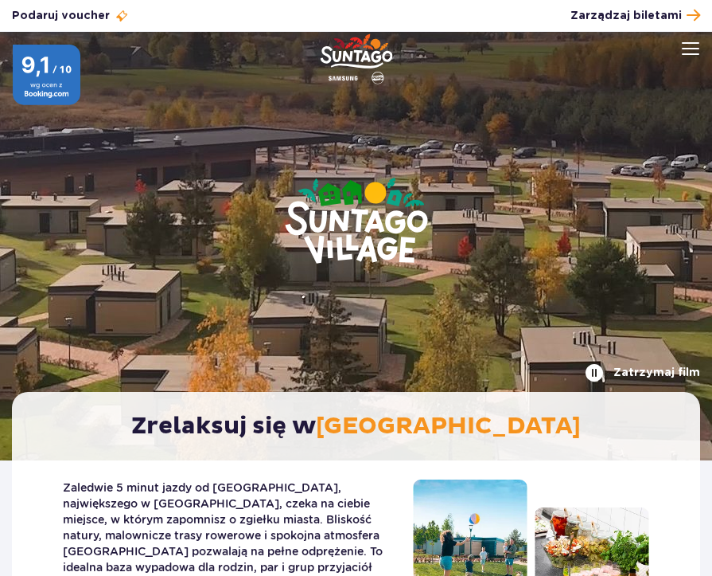 The width and height of the screenshot is (712, 576). Describe the element at coordinates (61, 16) in the screenshot. I see `span: Podaruj voucher` at that location.